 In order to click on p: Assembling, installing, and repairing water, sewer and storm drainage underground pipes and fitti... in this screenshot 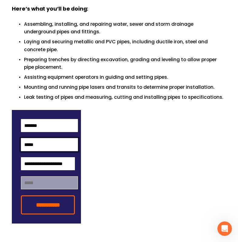, I will do `click(125, 28)`.